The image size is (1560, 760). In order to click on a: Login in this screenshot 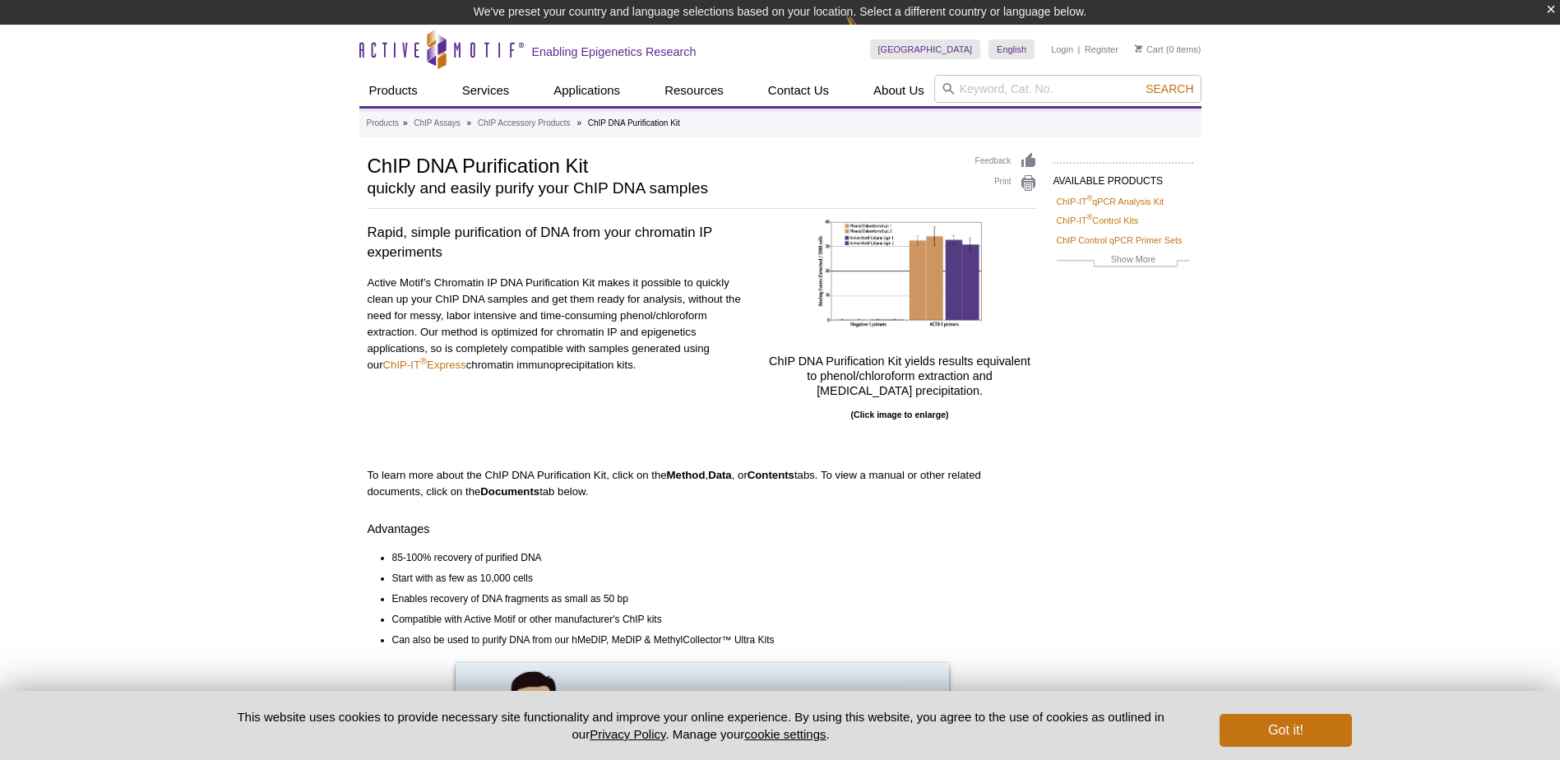, I will do `click(1062, 49)`.